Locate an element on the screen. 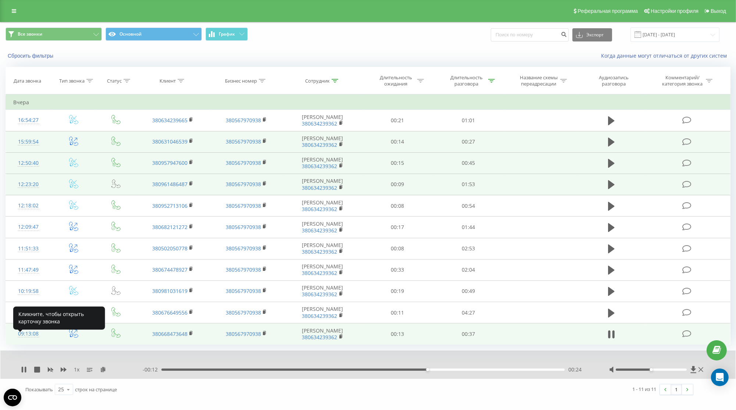  td: 00:37 is located at coordinates (468, 334).